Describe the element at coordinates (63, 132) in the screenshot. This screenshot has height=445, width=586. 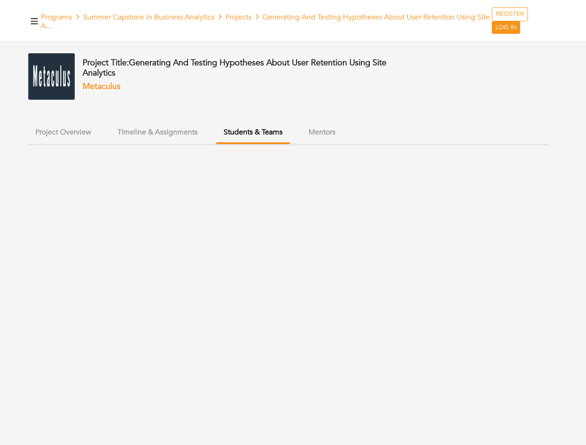
I see `button: Project Overview` at that location.